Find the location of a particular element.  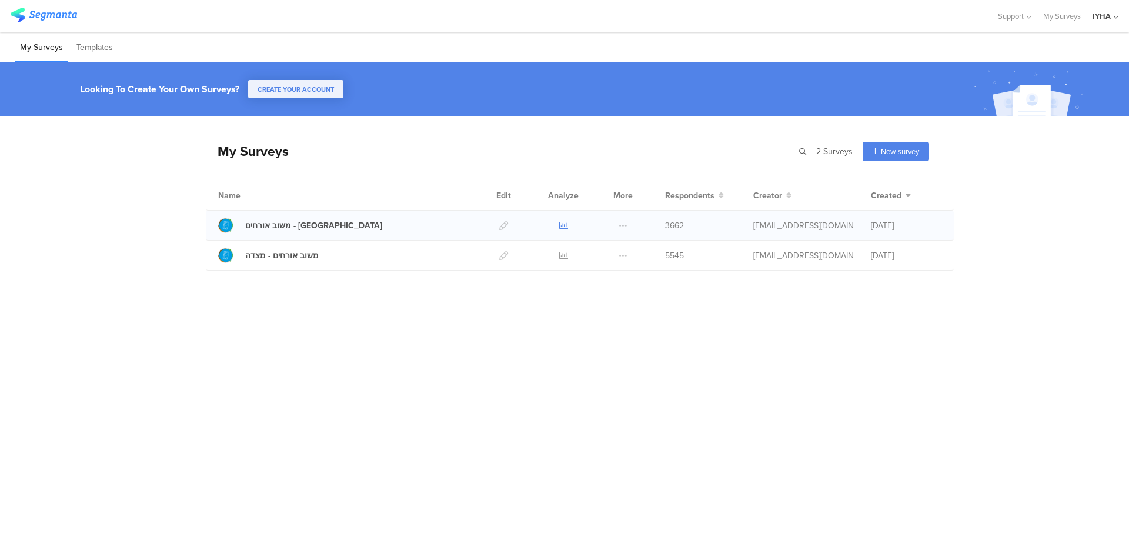

button: CREATE YOUR ACCOUNT is located at coordinates (296, 89).